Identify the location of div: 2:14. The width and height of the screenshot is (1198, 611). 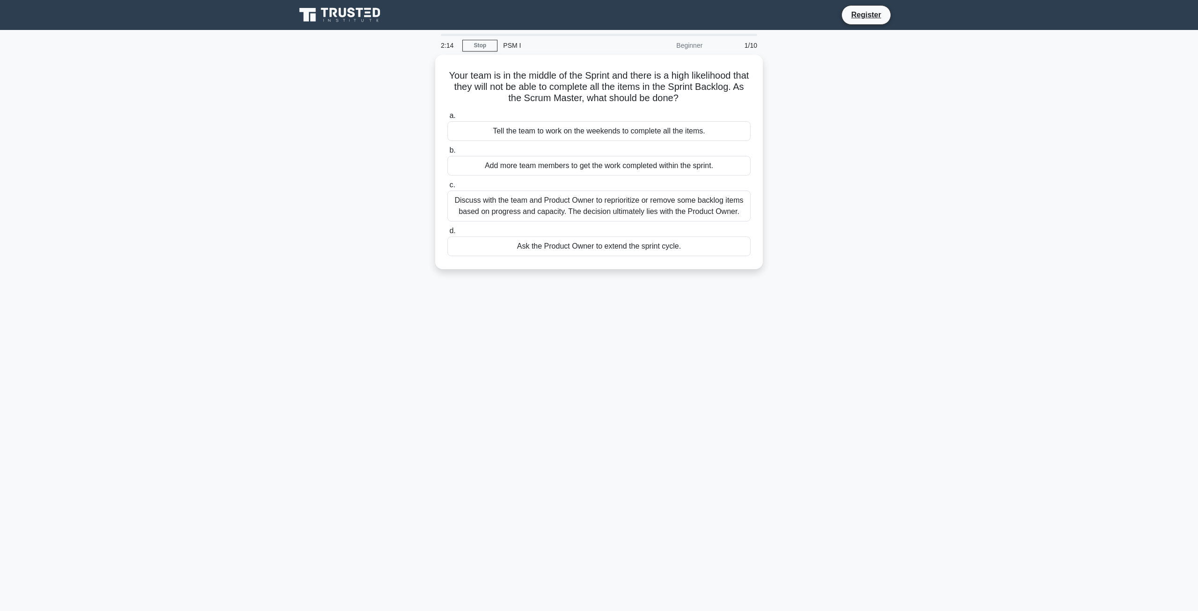
(449, 45).